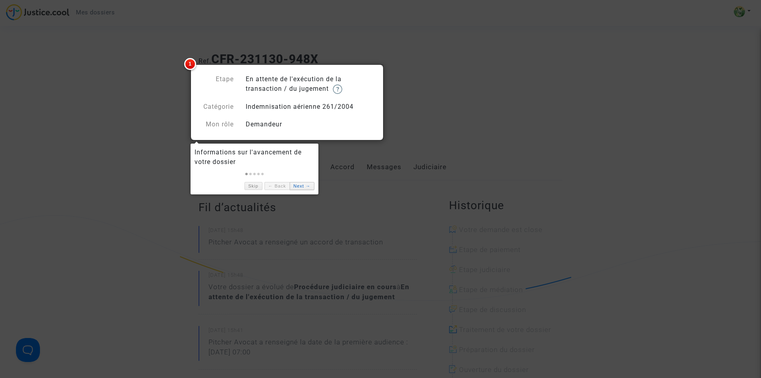  I want to click on div: Mon rôle, so click(216, 124).